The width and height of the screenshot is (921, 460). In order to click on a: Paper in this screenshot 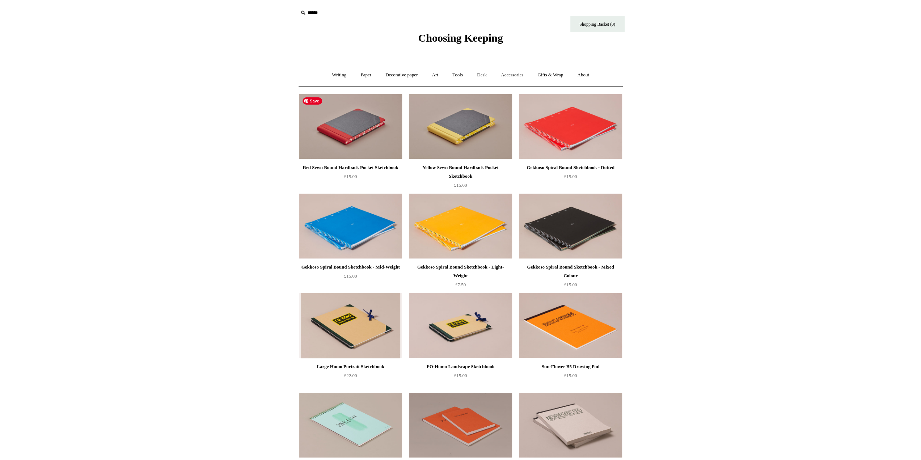, I will do `click(366, 75)`.